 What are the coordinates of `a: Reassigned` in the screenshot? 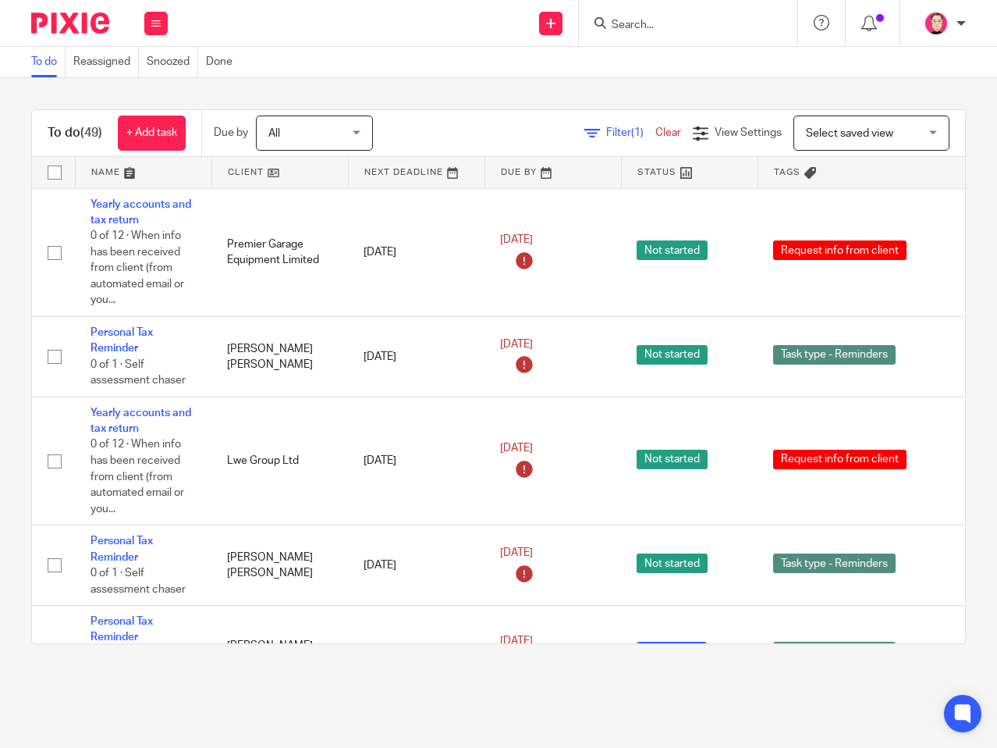 It's located at (106, 62).